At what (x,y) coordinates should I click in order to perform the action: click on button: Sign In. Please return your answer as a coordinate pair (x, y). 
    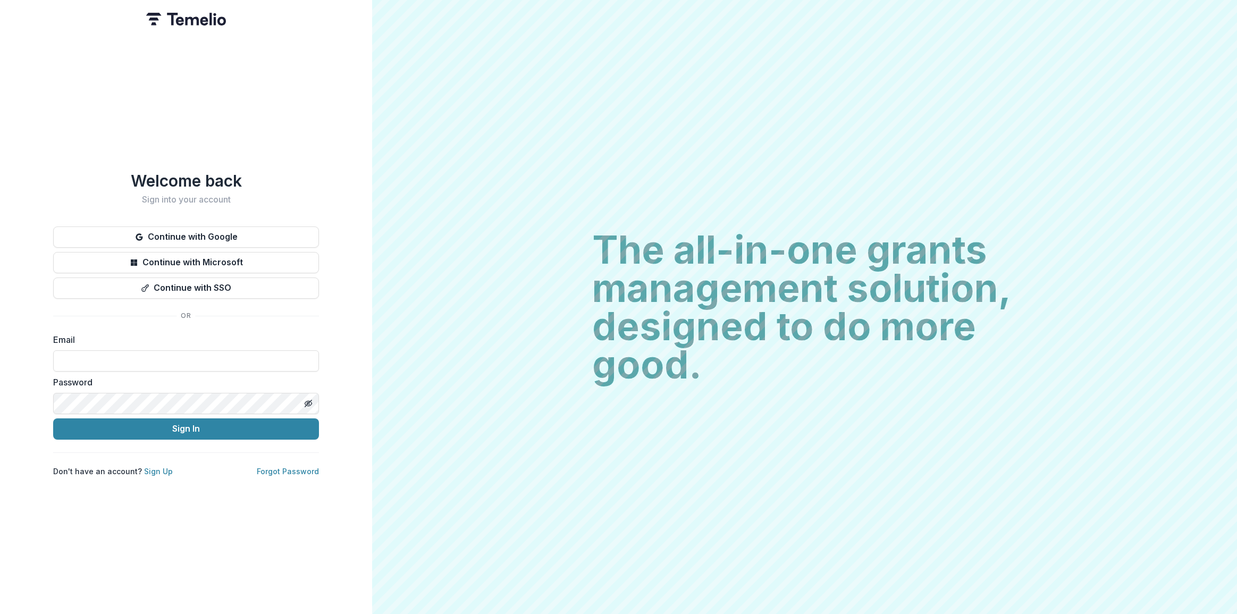
    Looking at the image, I should click on (186, 429).